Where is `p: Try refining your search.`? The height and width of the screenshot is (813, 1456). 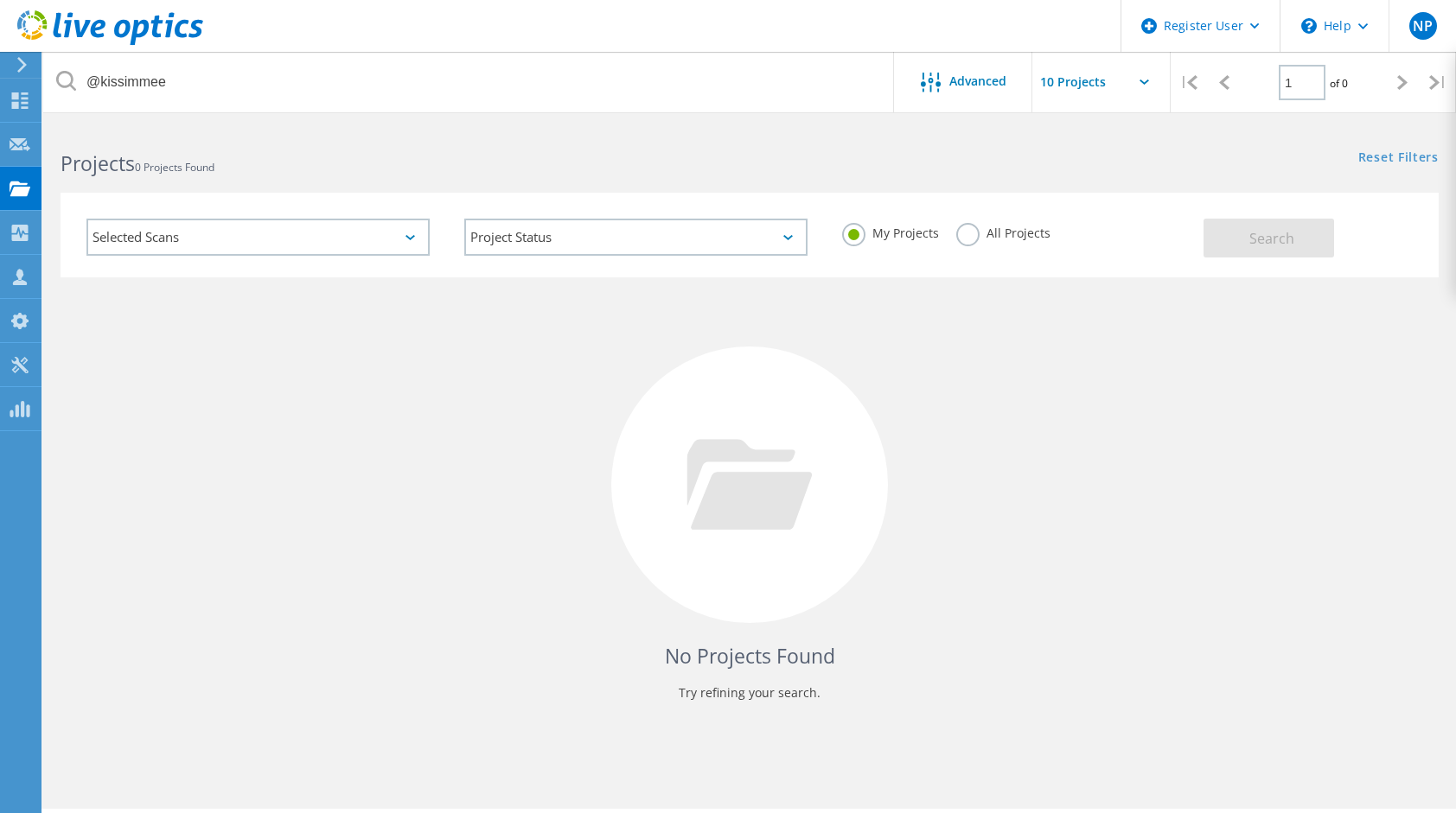 p: Try refining your search. is located at coordinates (750, 693).